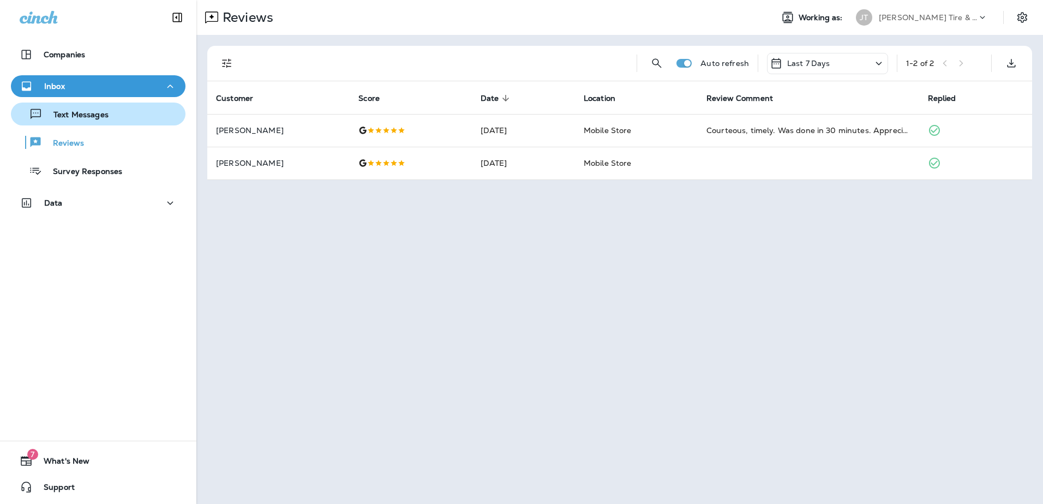 This screenshot has height=504, width=1043. I want to click on span: 7, so click(33, 455).